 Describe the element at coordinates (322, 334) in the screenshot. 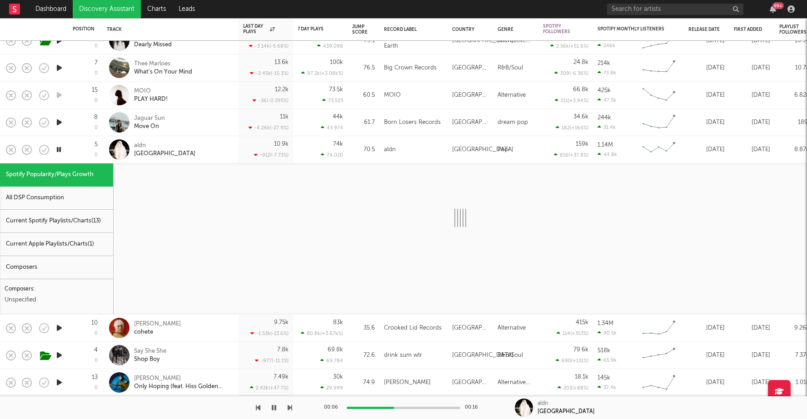

I see `div: 80.8k ( +3.67k % )` at that location.